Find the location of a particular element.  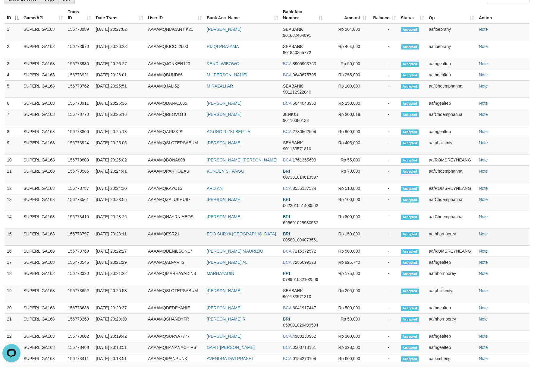

span: Copy 005801004073561 to clipboard is located at coordinates (301, 240).